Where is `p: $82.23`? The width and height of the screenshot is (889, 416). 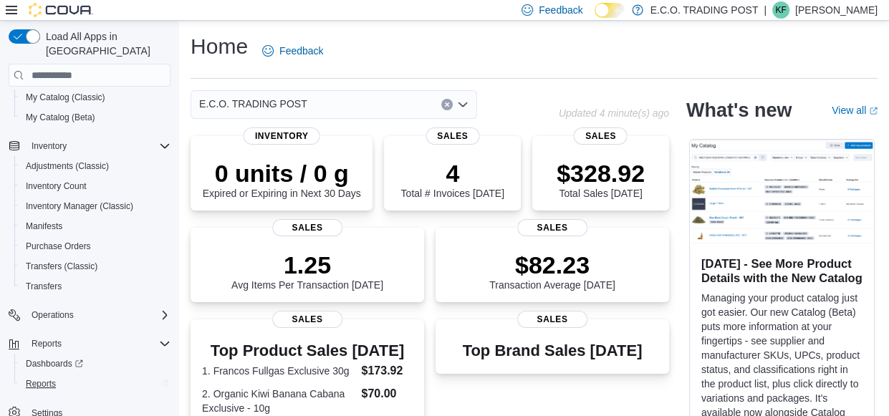 p: $82.23 is located at coordinates (552, 265).